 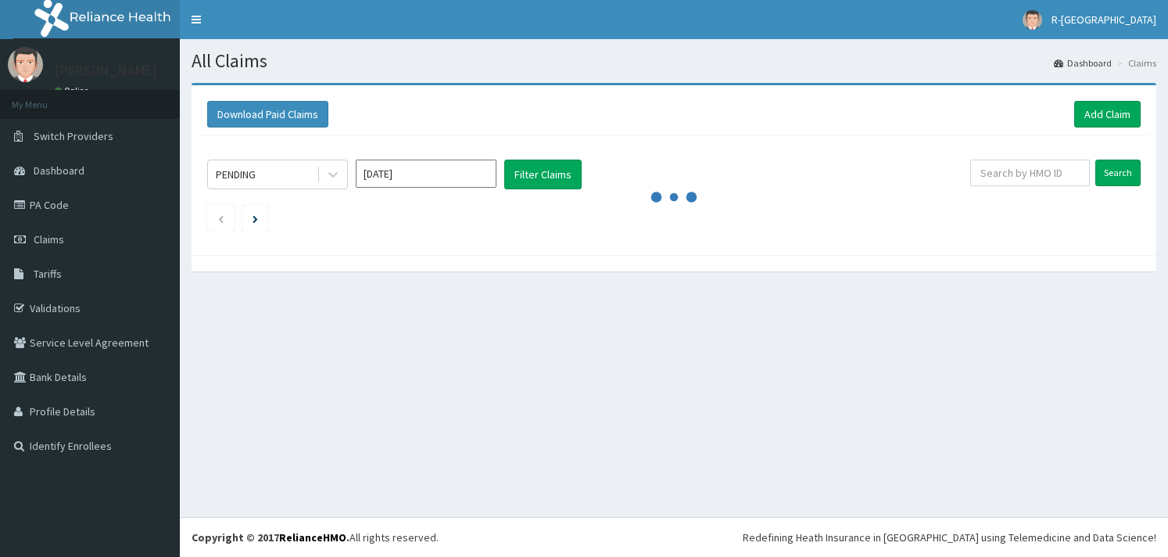 What do you see at coordinates (313, 537) in the screenshot?
I see `a: RelianceHMO` at bounding box center [313, 537].